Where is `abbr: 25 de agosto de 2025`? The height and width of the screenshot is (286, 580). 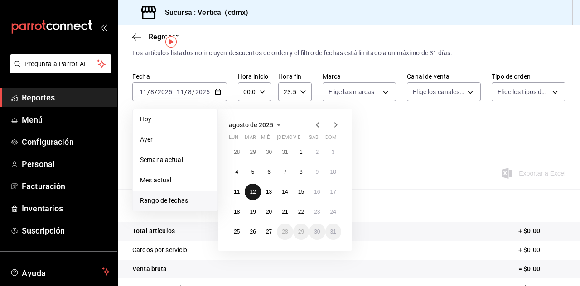
abbr: 25 de agosto de 2025 is located at coordinates (237, 232).